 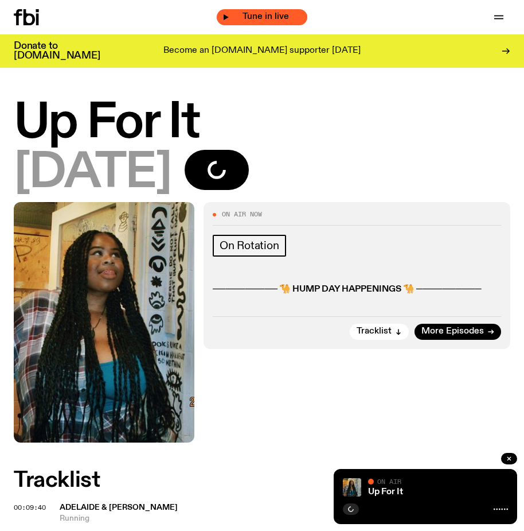 What do you see at coordinates (453, 331) in the screenshot?
I see `span: More Episodes` at bounding box center [453, 331].